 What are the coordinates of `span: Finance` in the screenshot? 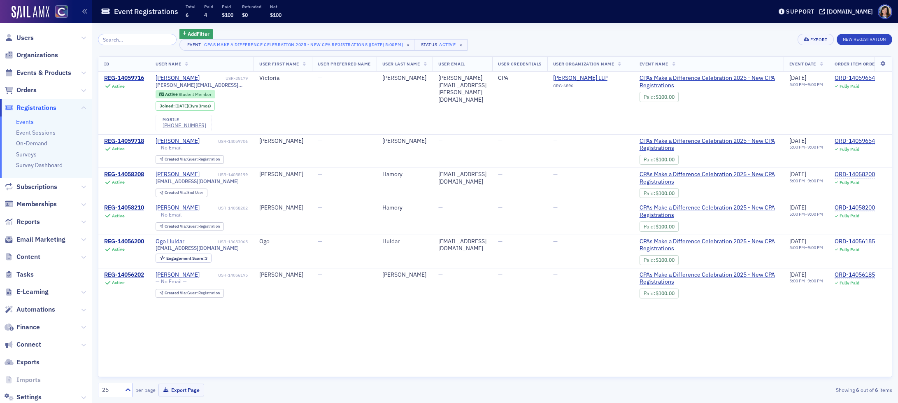 It's located at (28, 327).